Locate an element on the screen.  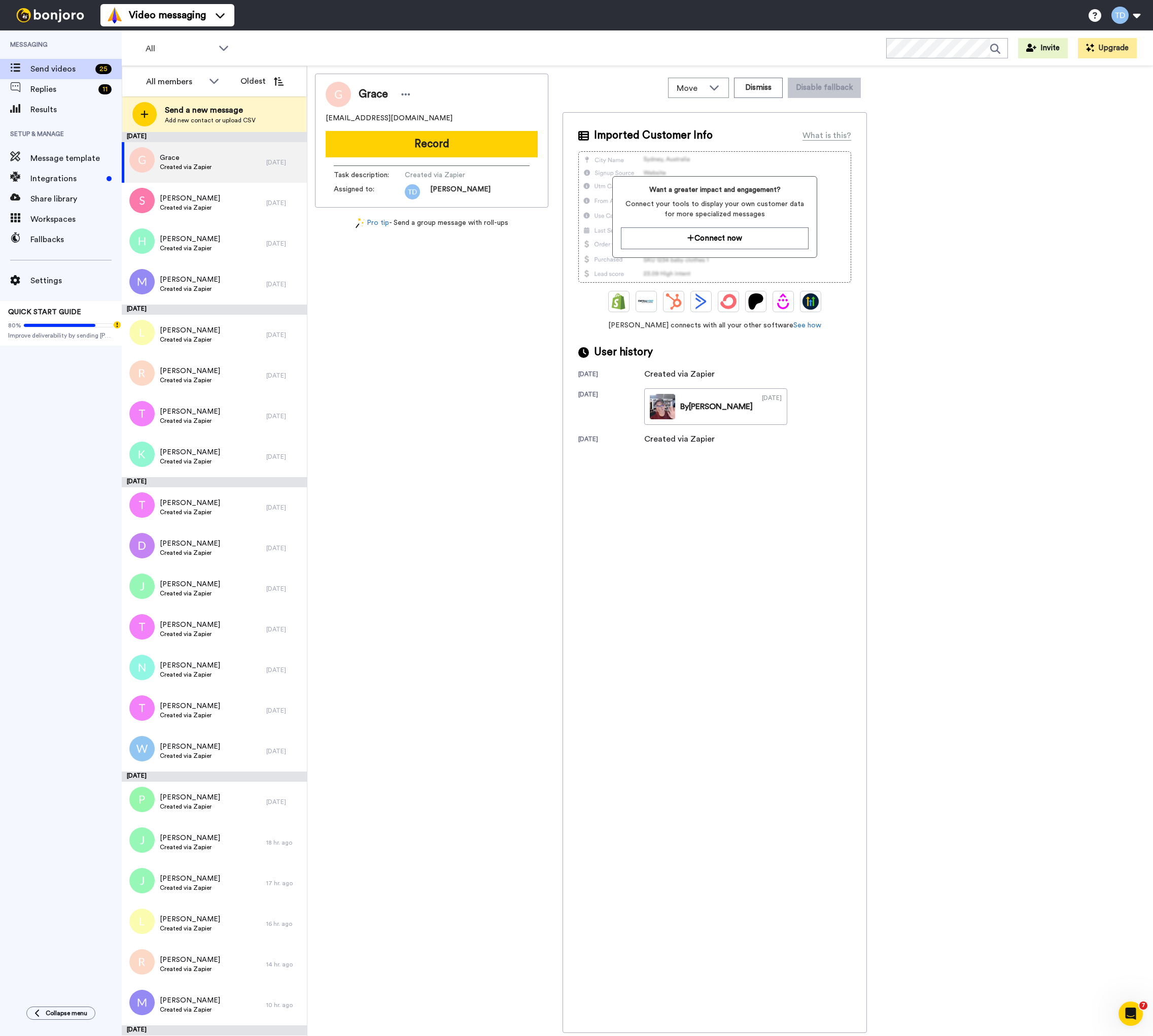
span: Assigned to: is located at coordinates (370, 192).